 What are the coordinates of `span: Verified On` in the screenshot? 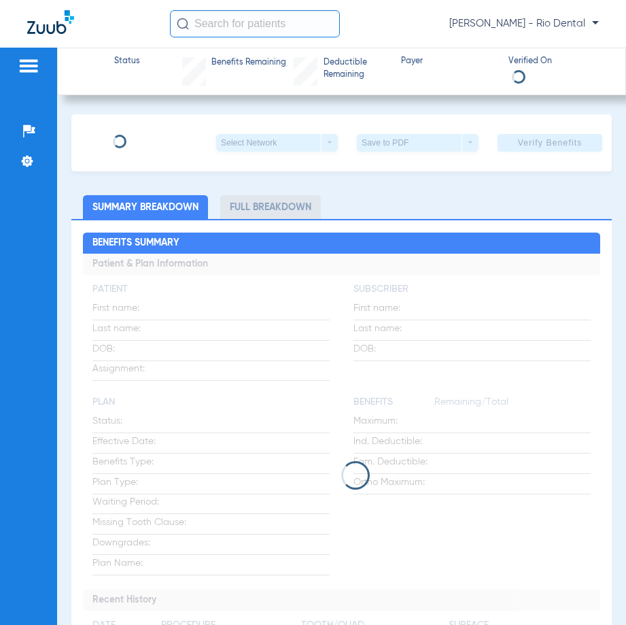 It's located at (556, 62).